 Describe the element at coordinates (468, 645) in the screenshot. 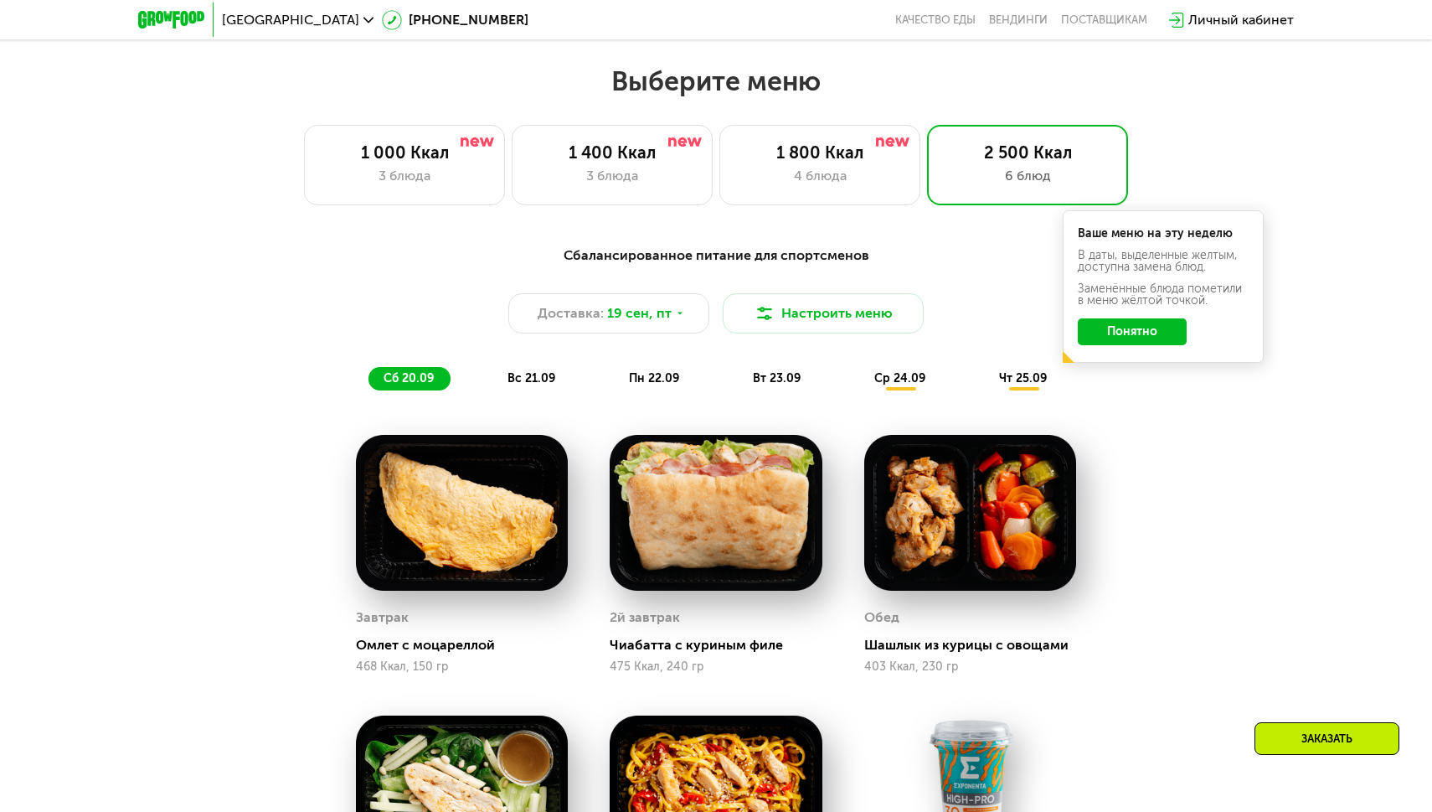

I see `div: Омлет с моцареллой` at that location.